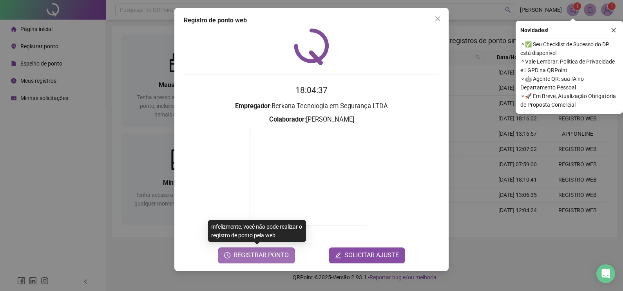 The width and height of the screenshot is (623, 291). What do you see at coordinates (606, 274) in the screenshot?
I see `div: Open Intercom Messenger` at bounding box center [606, 274].